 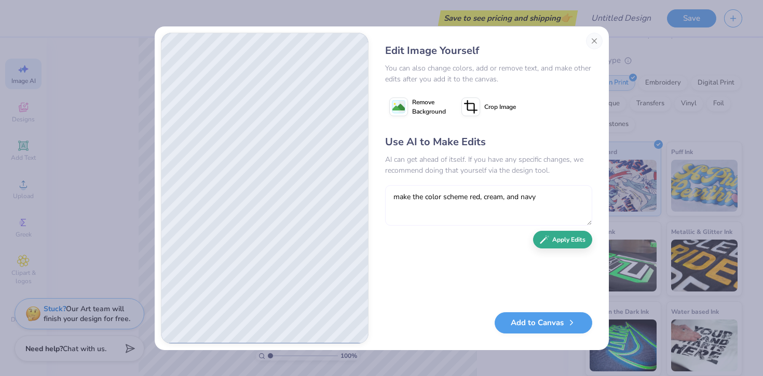 I want to click on button: Crop Image, so click(x=490, y=107).